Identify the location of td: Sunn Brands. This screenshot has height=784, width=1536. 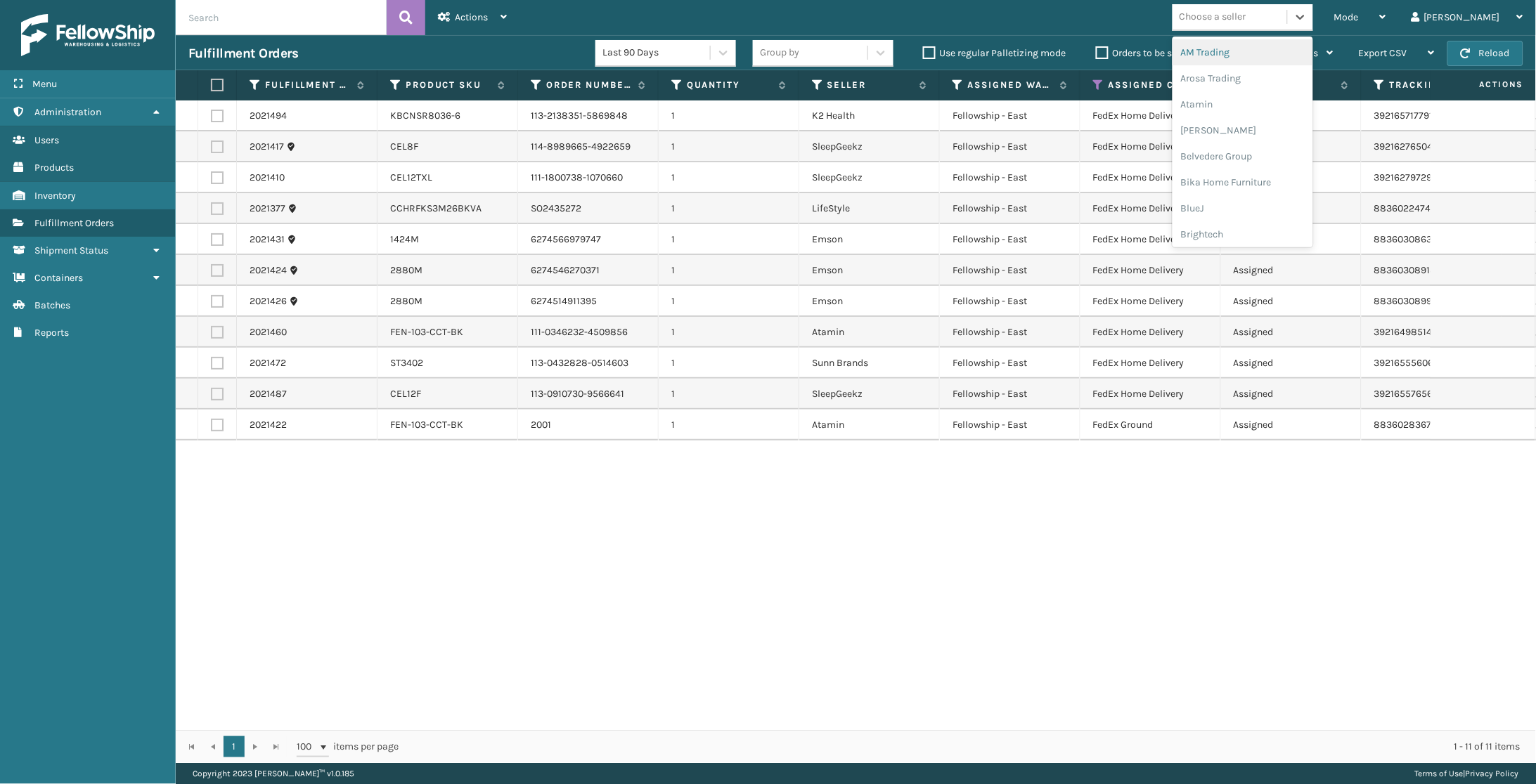
(869, 363).